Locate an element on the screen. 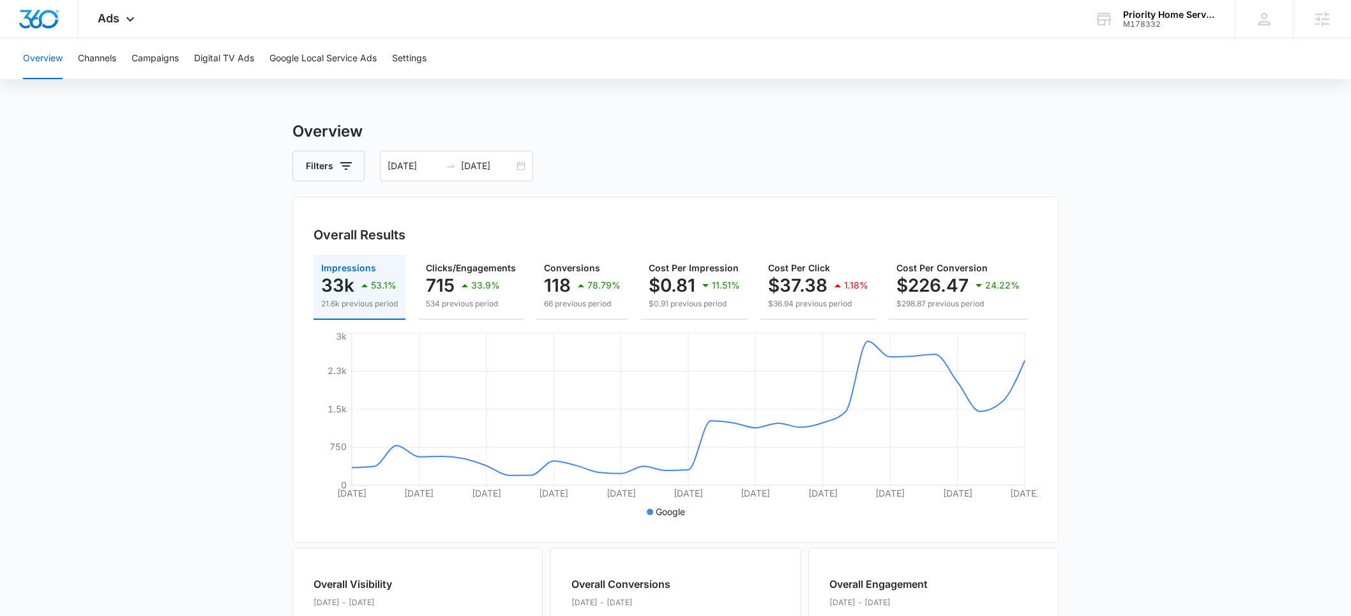 Image resolution: width=1351 pixels, height=616 pixels. p: 534 previous period is located at coordinates (471, 304).